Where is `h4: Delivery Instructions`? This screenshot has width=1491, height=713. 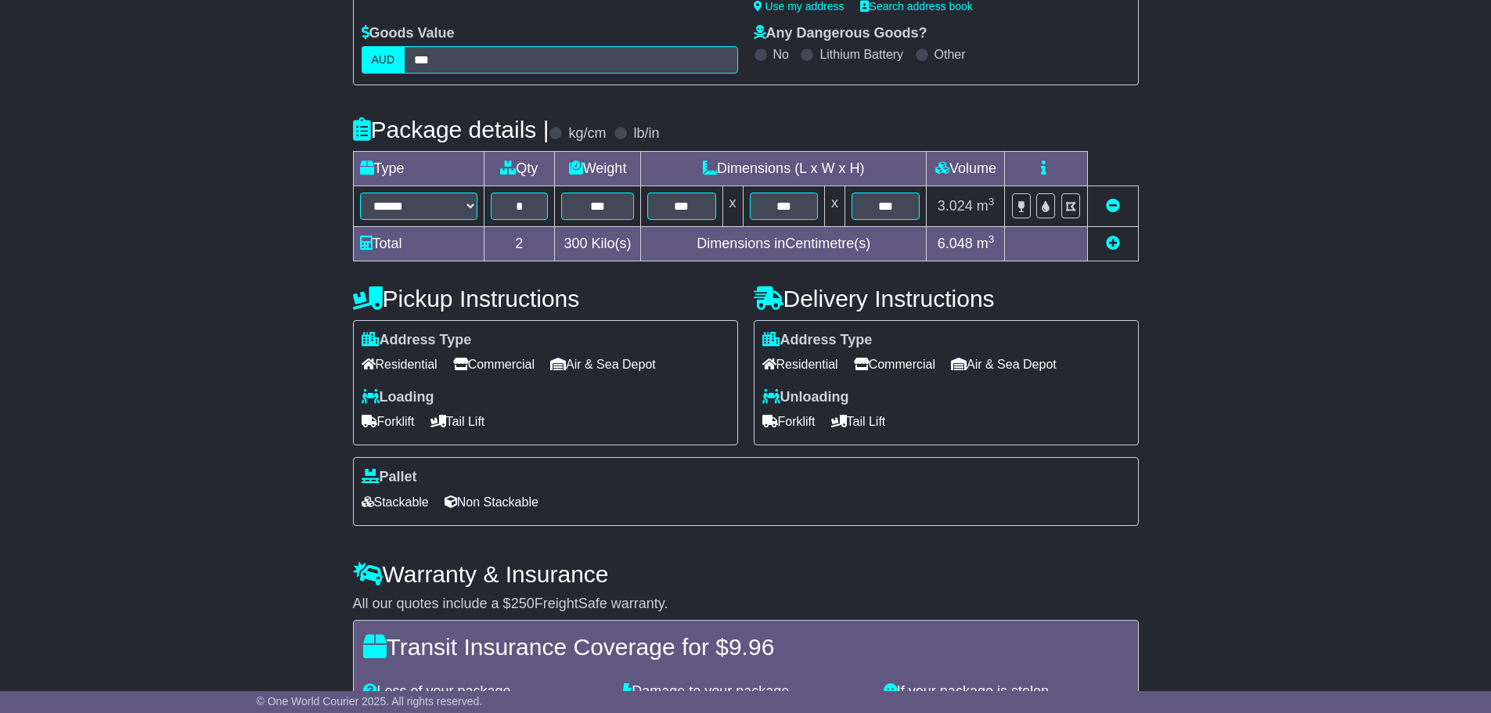
h4: Delivery Instructions is located at coordinates (947, 298).